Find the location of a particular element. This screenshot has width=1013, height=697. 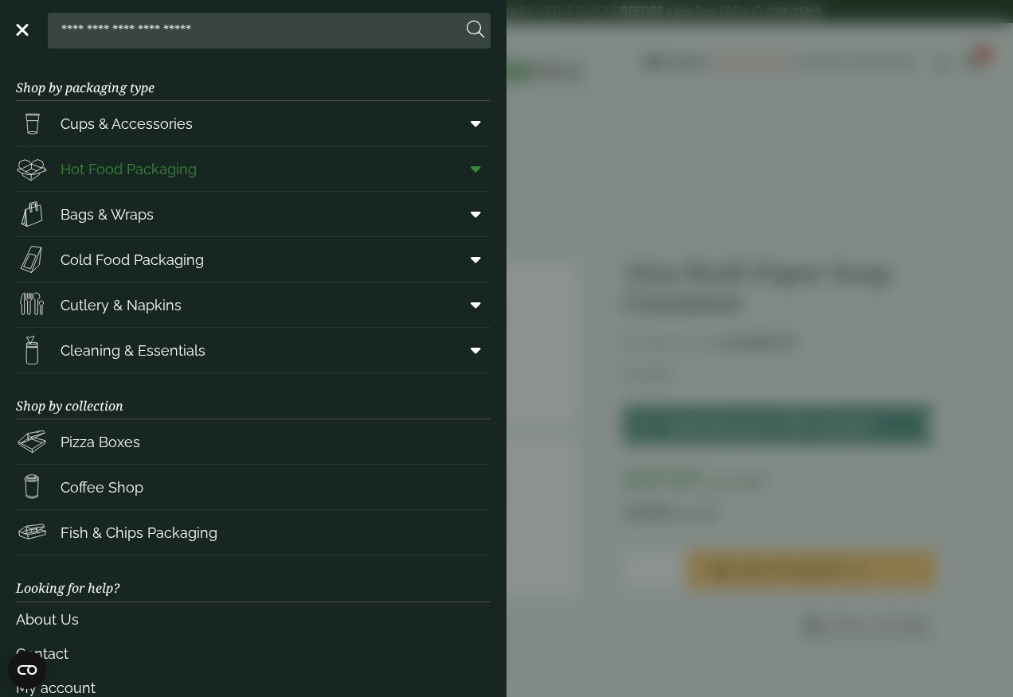

a: Cups & Accessories is located at coordinates (253, 123).